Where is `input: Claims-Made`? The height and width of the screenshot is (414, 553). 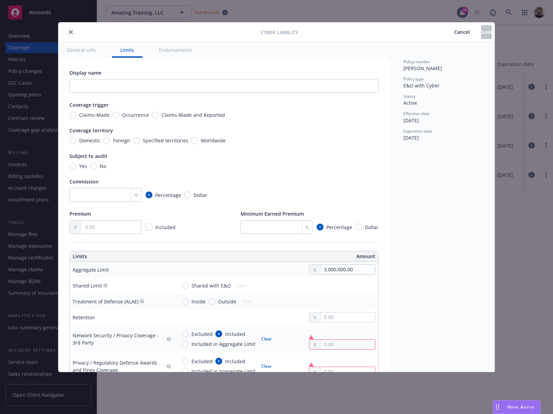
input: Claims-Made is located at coordinates (73, 115).